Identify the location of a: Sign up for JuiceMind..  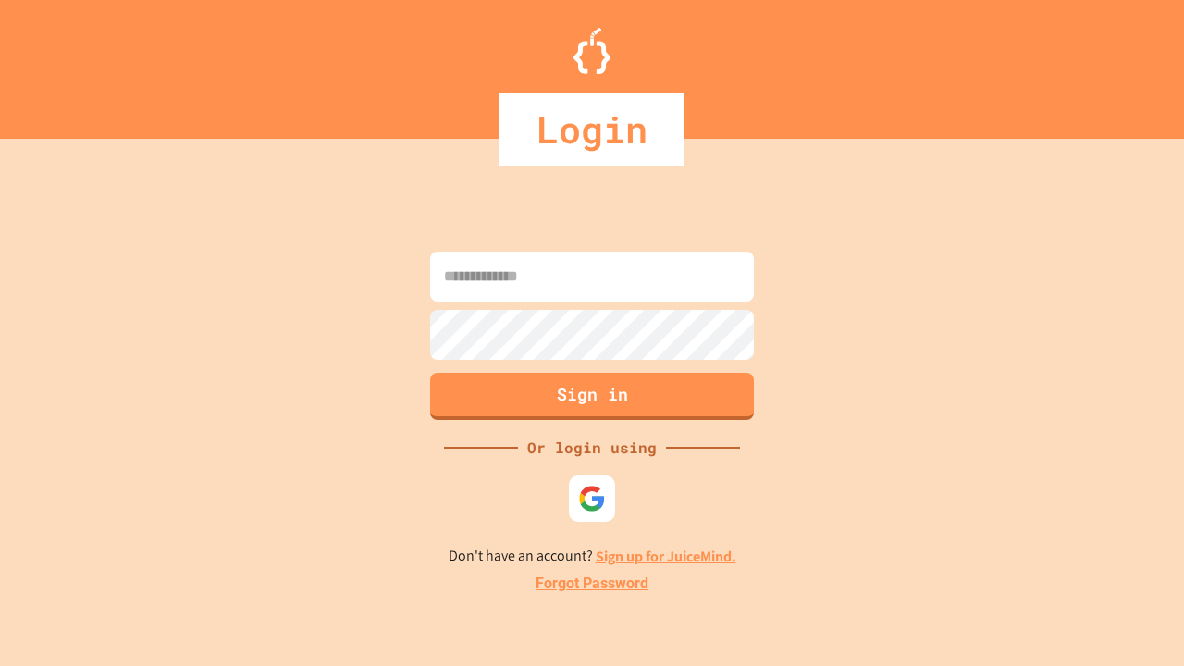
(666, 556).